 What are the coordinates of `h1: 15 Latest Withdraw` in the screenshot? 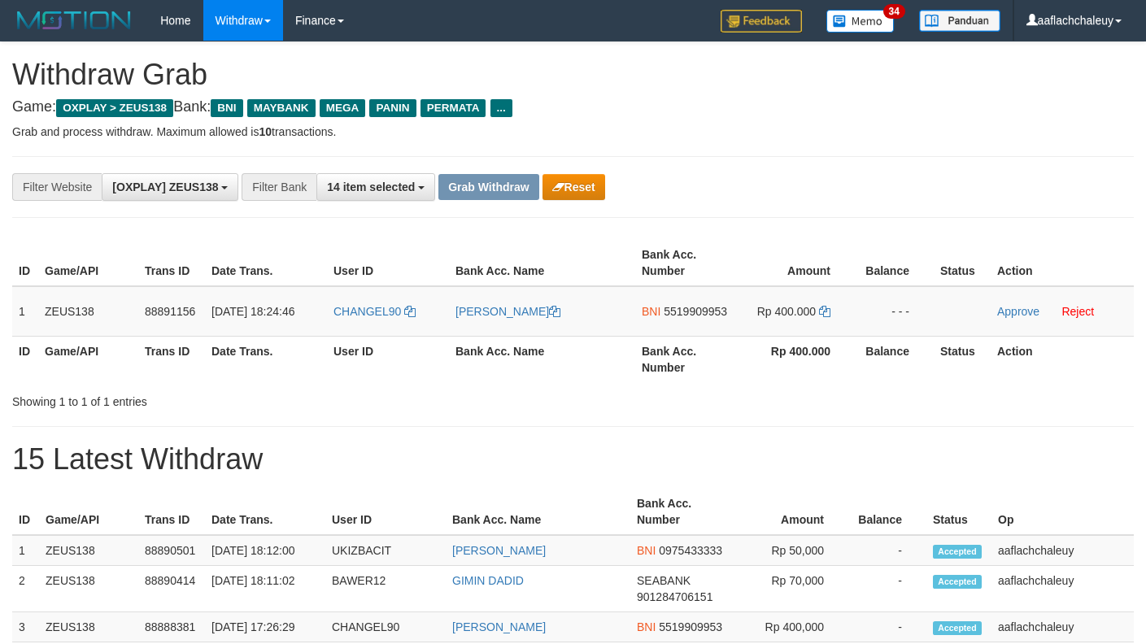 It's located at (572, 459).